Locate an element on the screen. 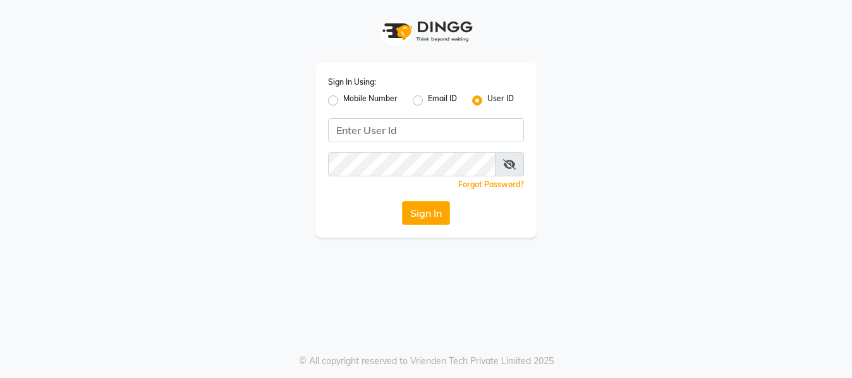  img: logo1.svg is located at coordinates (426, 31).